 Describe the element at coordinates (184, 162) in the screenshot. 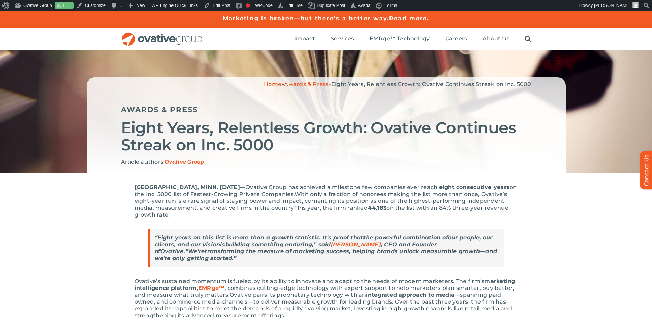

I see `span: Ovative Group` at that location.